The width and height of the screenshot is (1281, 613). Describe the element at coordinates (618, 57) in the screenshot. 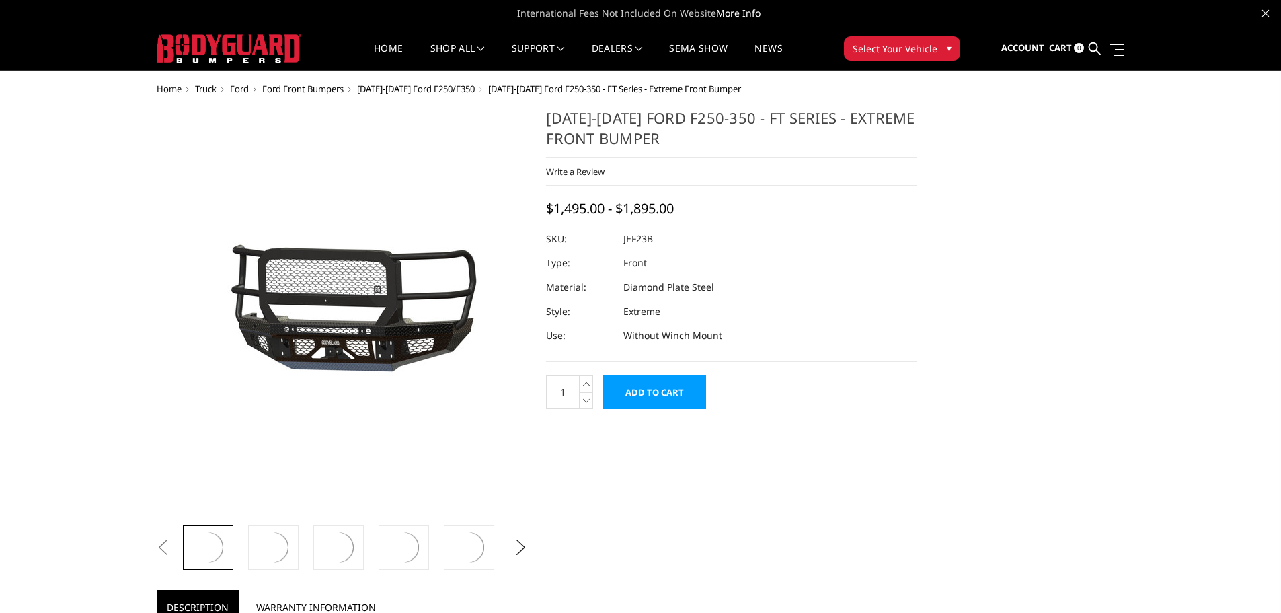

I see `a: Dealers` at that location.